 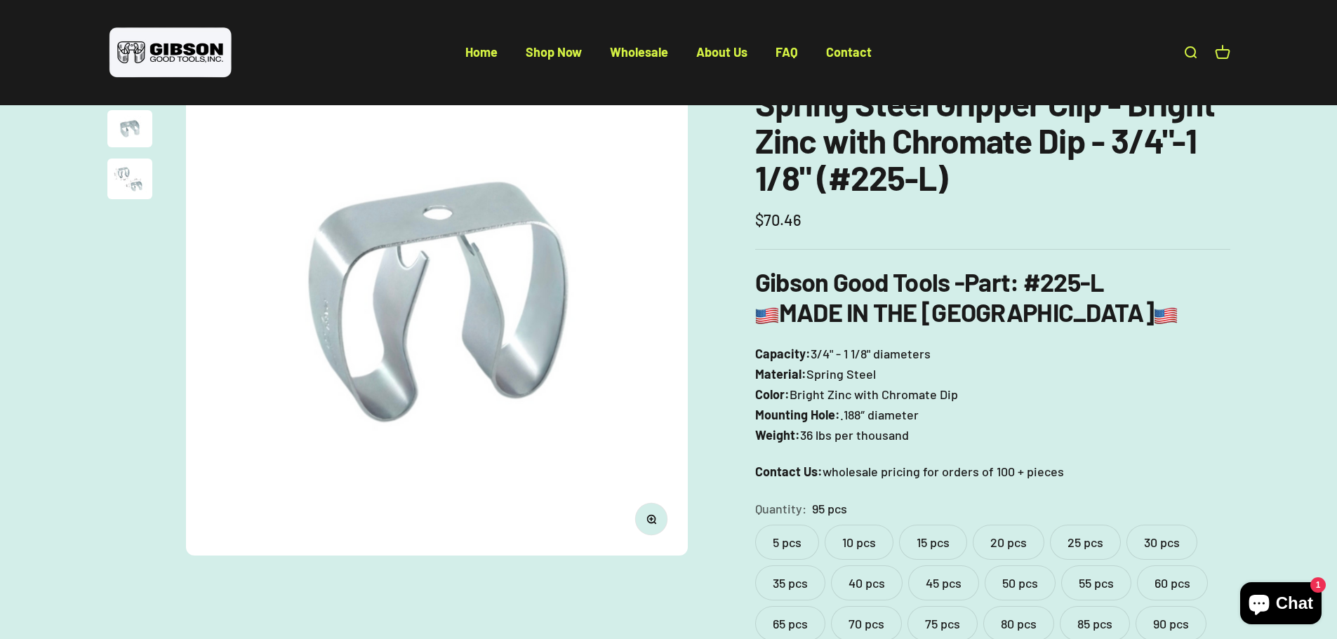 I want to click on b: Weight:, so click(x=777, y=435).